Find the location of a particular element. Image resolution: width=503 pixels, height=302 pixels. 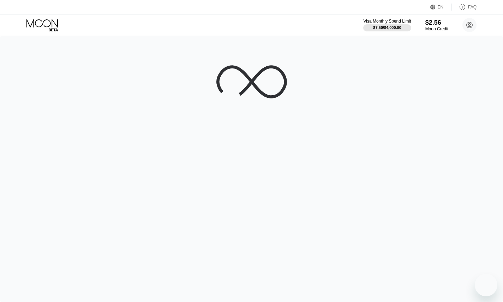

div: Visa Monthly Spend Limit$7.50/$4,000.00 is located at coordinates (387, 25).